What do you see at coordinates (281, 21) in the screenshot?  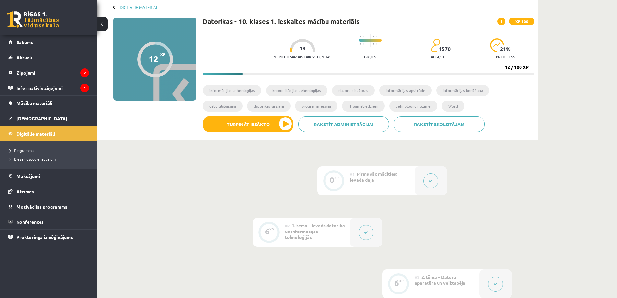 I see `h1: Datorikas - 10. klases 1. ieskaites mācību materiāls` at bounding box center [281, 21].